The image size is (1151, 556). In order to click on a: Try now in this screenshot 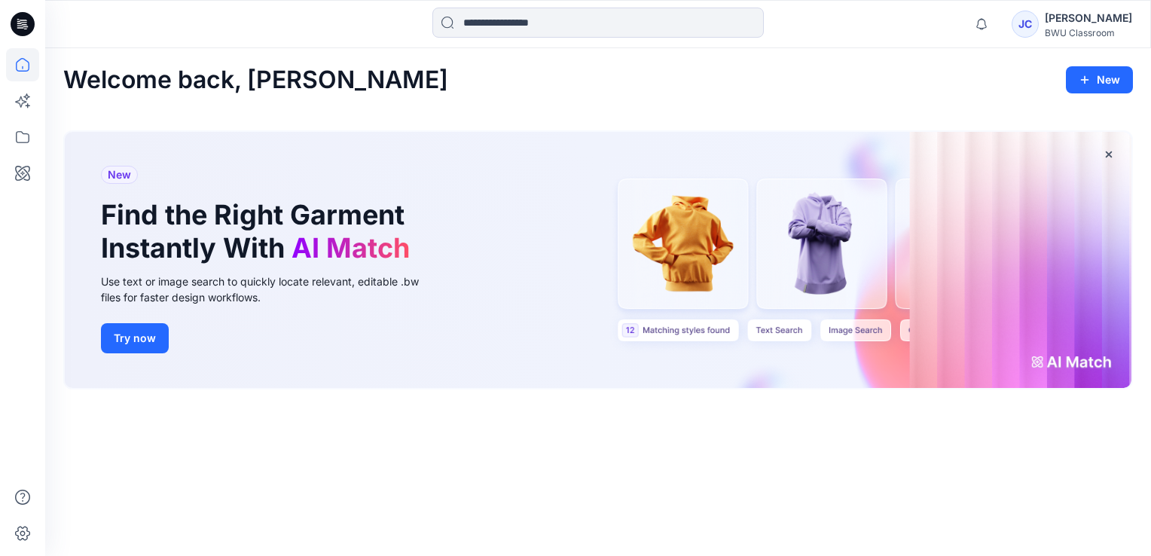, I will do `click(135, 338)`.